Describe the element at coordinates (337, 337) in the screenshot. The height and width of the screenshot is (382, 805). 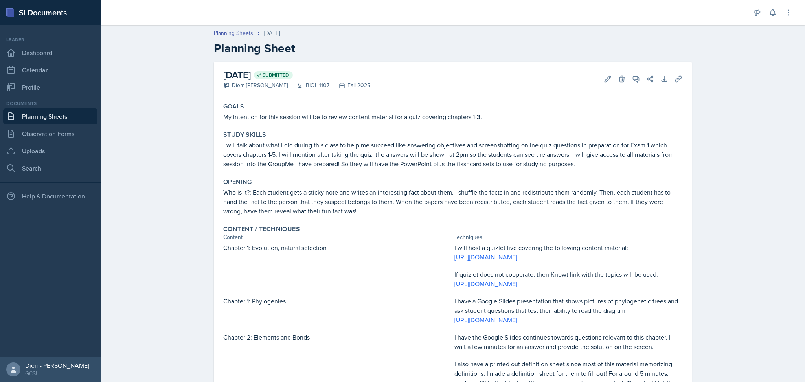
I see `p: Chapter 2: Elements and Bonds` at that location.